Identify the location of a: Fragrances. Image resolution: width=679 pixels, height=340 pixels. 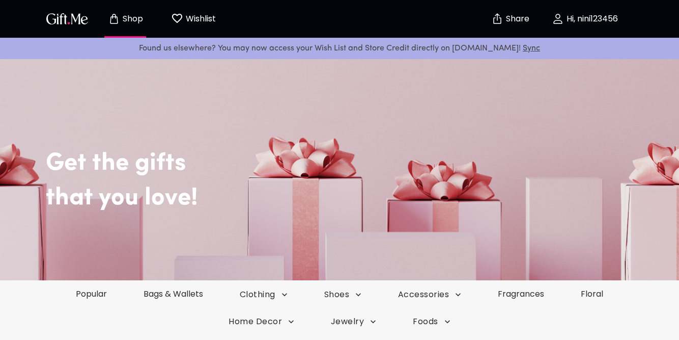
(521, 293).